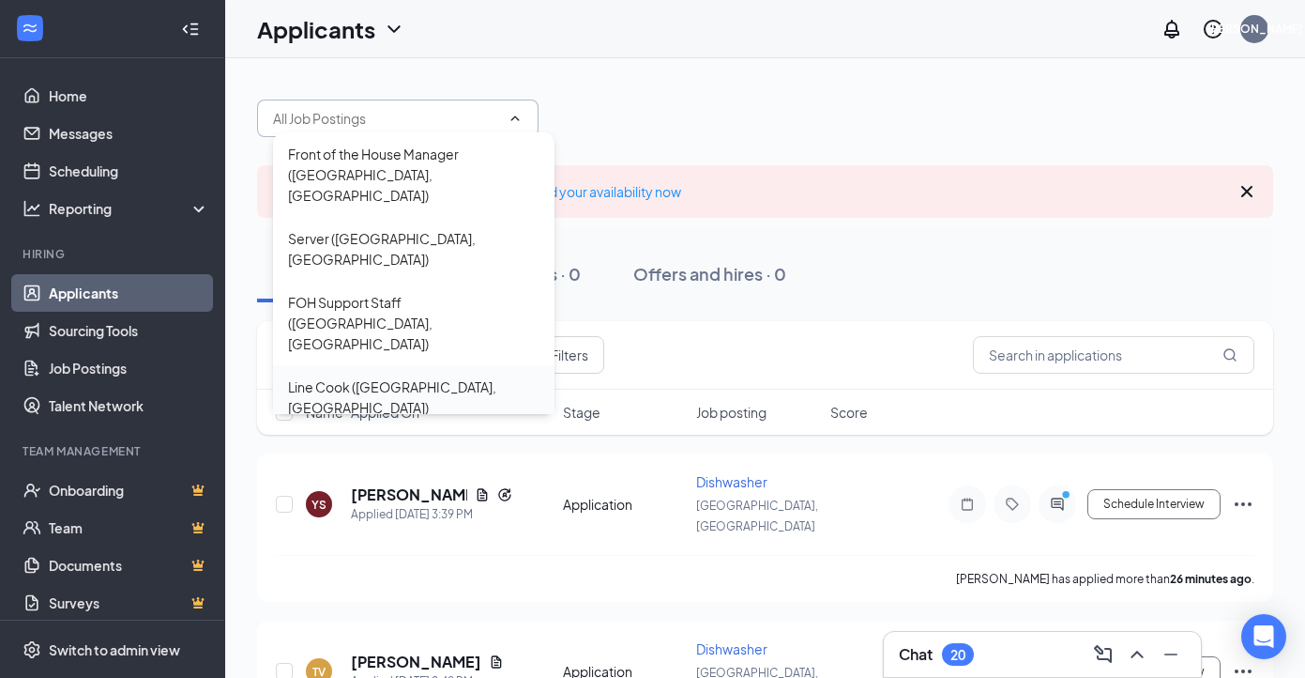 Image resolution: width=1305 pixels, height=678 pixels. What do you see at coordinates (319, 504) in the screenshot?
I see `div: YS` at bounding box center [319, 504].